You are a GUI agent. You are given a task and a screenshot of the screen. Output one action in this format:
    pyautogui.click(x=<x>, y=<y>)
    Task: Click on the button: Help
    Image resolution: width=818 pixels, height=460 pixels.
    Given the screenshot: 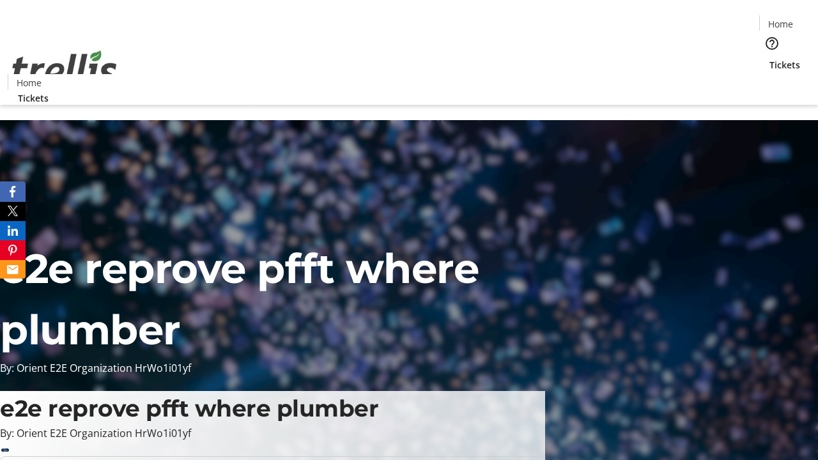 What is the action you would take?
    pyautogui.click(x=772, y=43)
    